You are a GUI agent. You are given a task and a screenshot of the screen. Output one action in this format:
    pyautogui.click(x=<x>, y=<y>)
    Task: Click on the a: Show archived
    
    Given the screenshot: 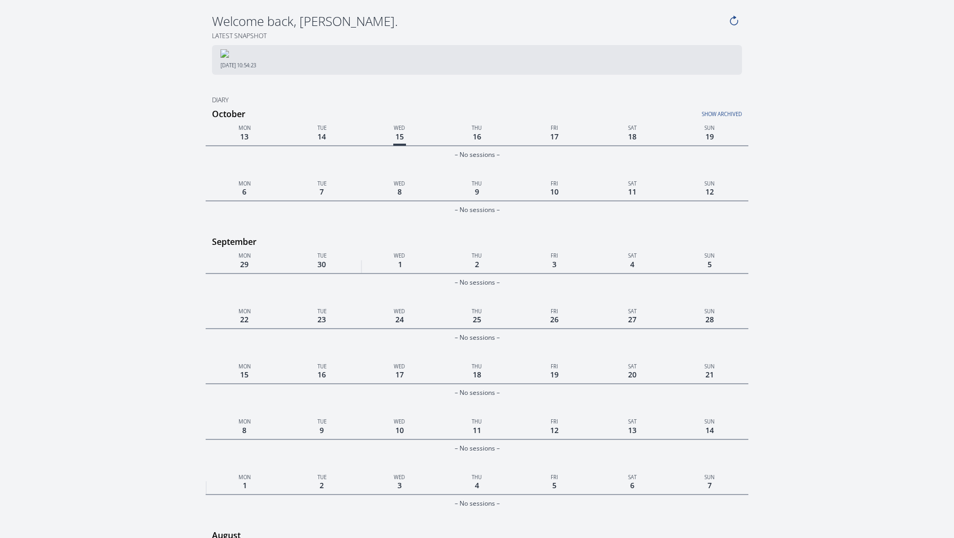 What is the action you would take?
    pyautogui.click(x=651, y=111)
    